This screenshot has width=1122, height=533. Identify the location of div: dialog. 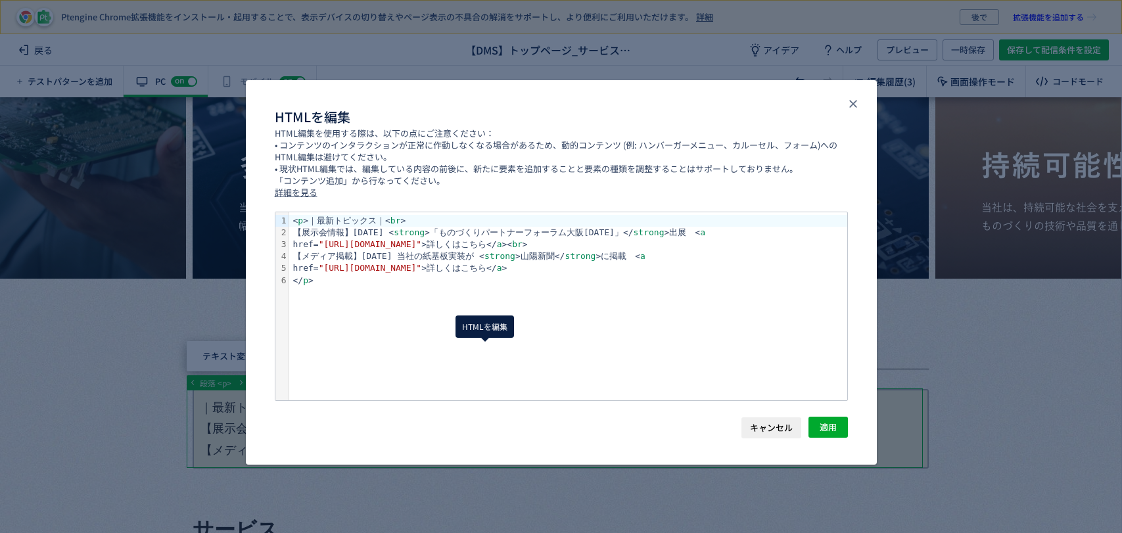
(561, 272).